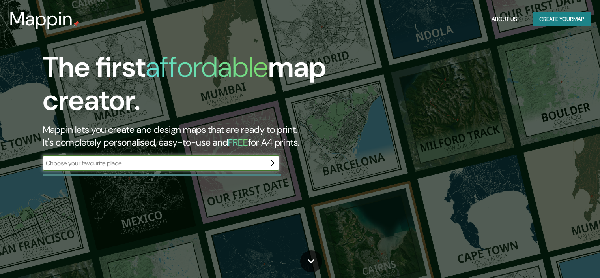 The image size is (600, 278). I want to click on h1: The first map creator., so click(193, 87).